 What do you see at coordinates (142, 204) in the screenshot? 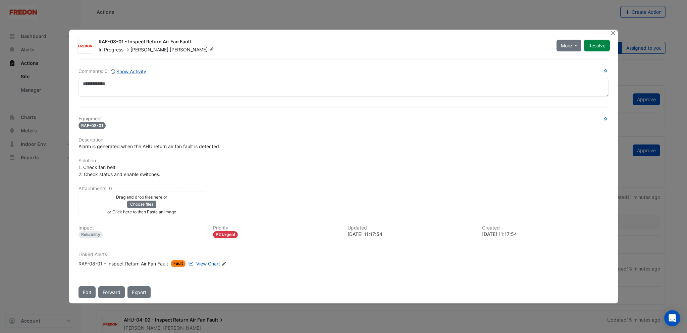
I see `button: Choose files` at bounding box center [142, 204].